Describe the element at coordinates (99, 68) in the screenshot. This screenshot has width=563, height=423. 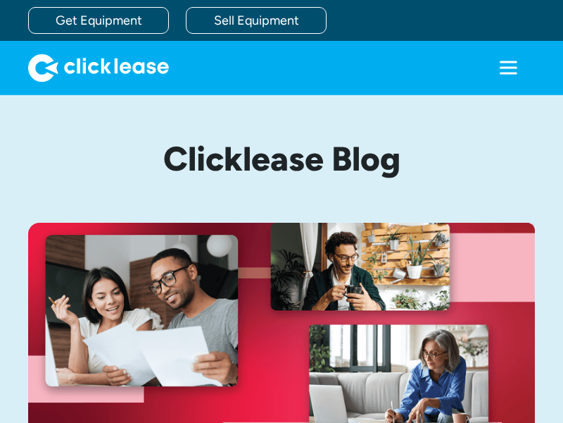
I see `img: Clicklease logo` at that location.